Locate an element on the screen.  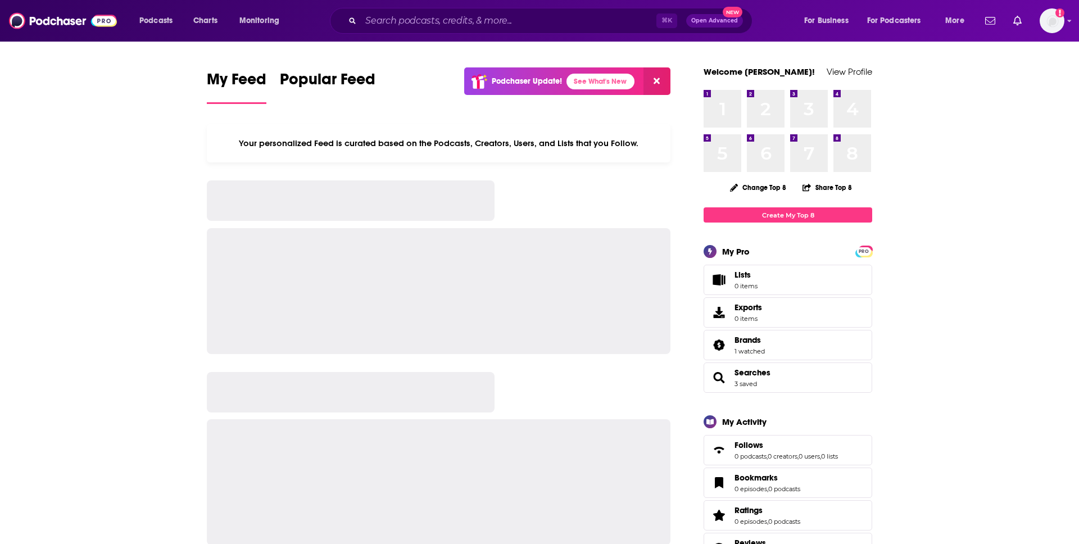
a: PRO is located at coordinates (864, 251).